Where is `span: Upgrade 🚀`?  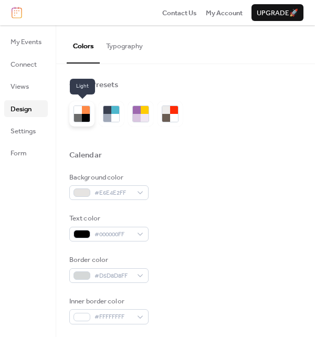 span: Upgrade 🚀 is located at coordinates (277, 13).